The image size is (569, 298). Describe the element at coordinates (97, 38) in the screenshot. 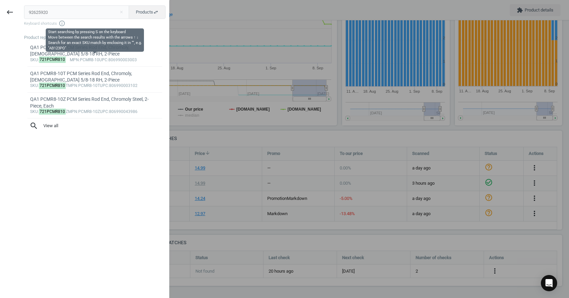

I see `div: Product report results` at that location.